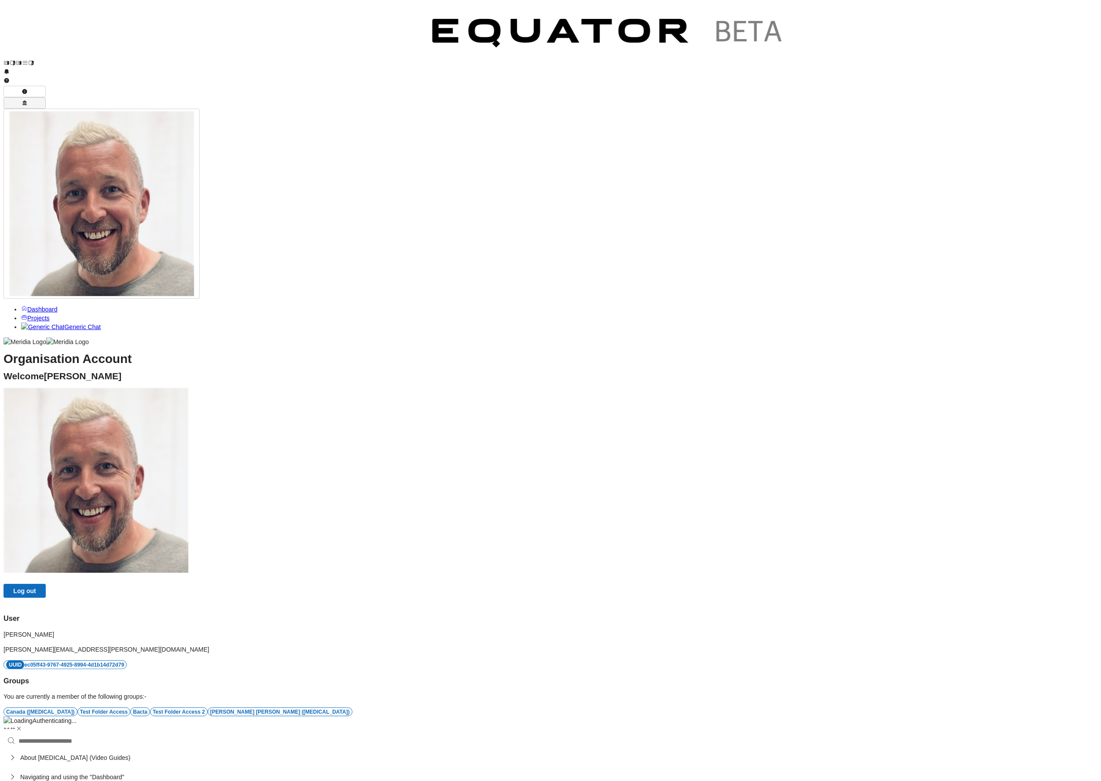  I want to click on div: Test Folder Access, so click(104, 712).